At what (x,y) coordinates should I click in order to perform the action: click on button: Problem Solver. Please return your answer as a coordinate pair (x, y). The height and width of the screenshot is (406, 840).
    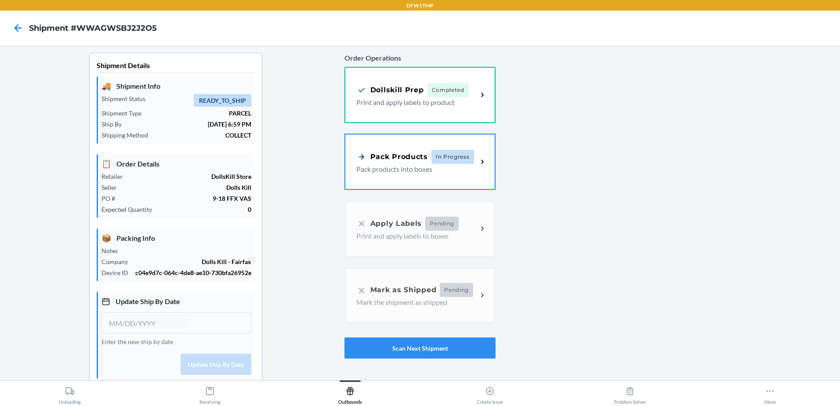
    Looking at the image, I should click on (630, 392).